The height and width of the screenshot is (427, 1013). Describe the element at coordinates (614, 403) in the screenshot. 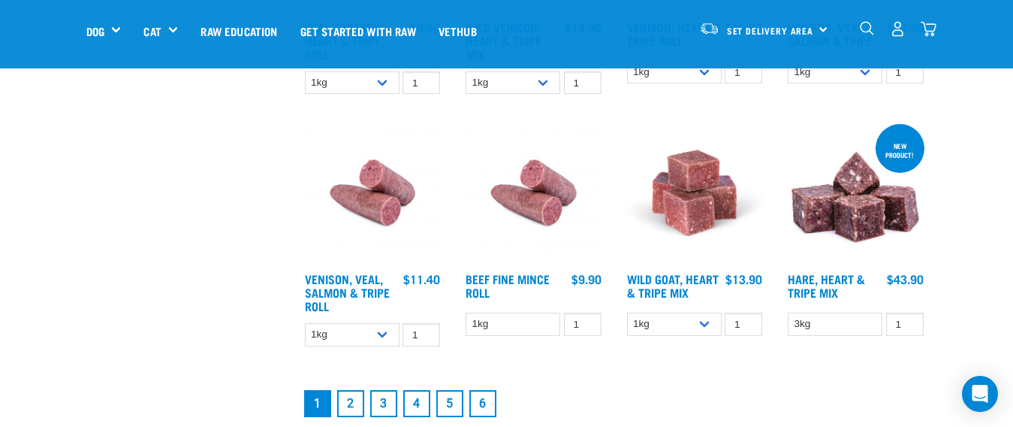

I see `nav: pagination` at that location.